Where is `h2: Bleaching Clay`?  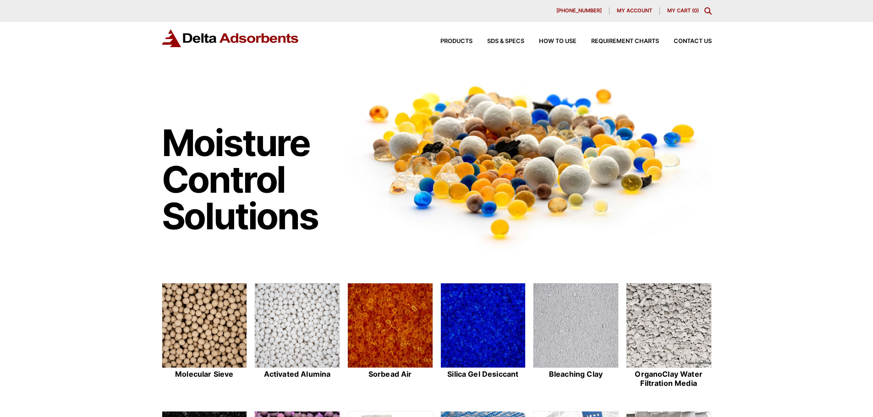 h2: Bleaching Clay is located at coordinates (575, 374).